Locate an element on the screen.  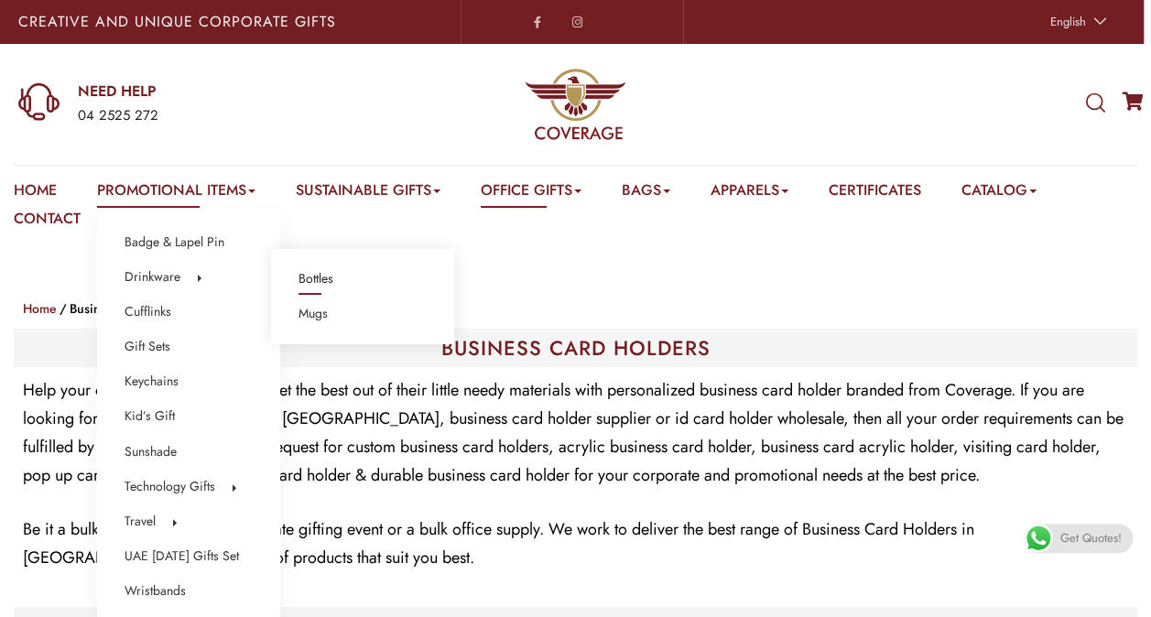
p: Help your colleagues or employees get the best out of their little needy materials with personali... is located at coordinates (575, 433).